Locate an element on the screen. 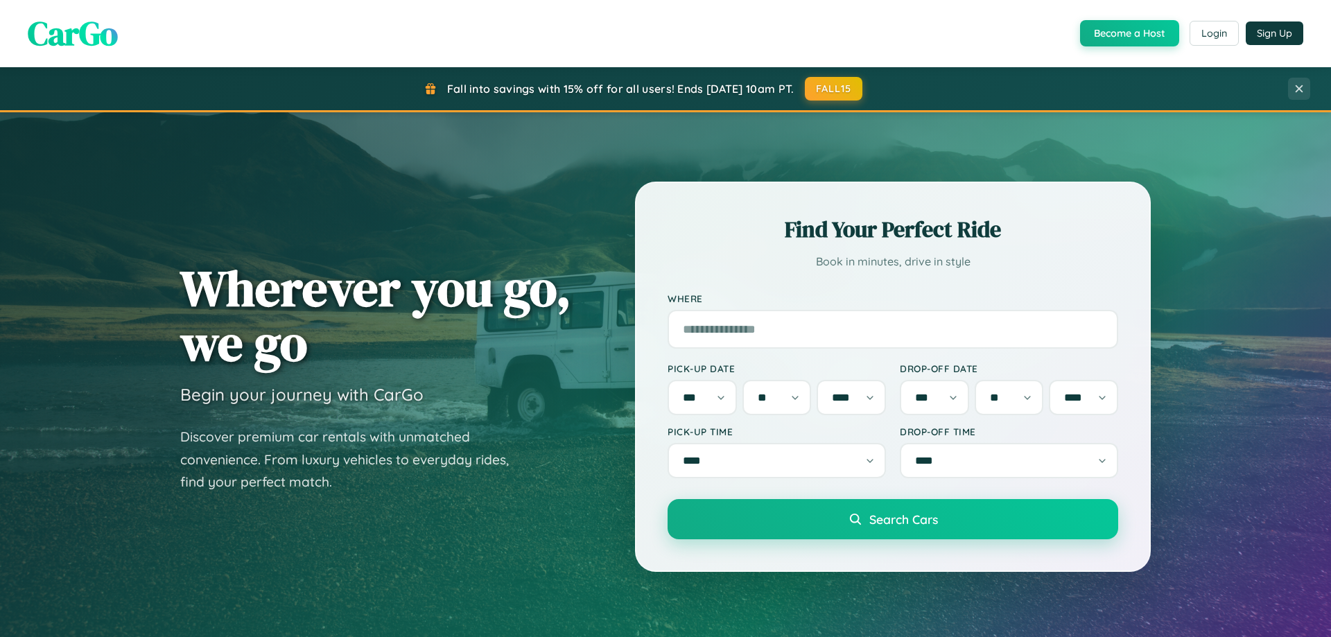 This screenshot has width=1331, height=637. button: Become a Host is located at coordinates (1130, 33).